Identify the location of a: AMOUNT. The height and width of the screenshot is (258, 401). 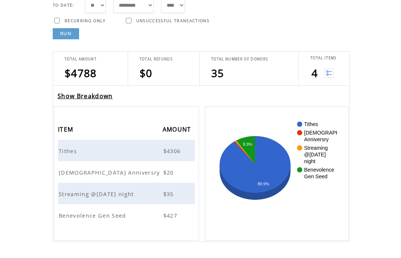
(178, 129).